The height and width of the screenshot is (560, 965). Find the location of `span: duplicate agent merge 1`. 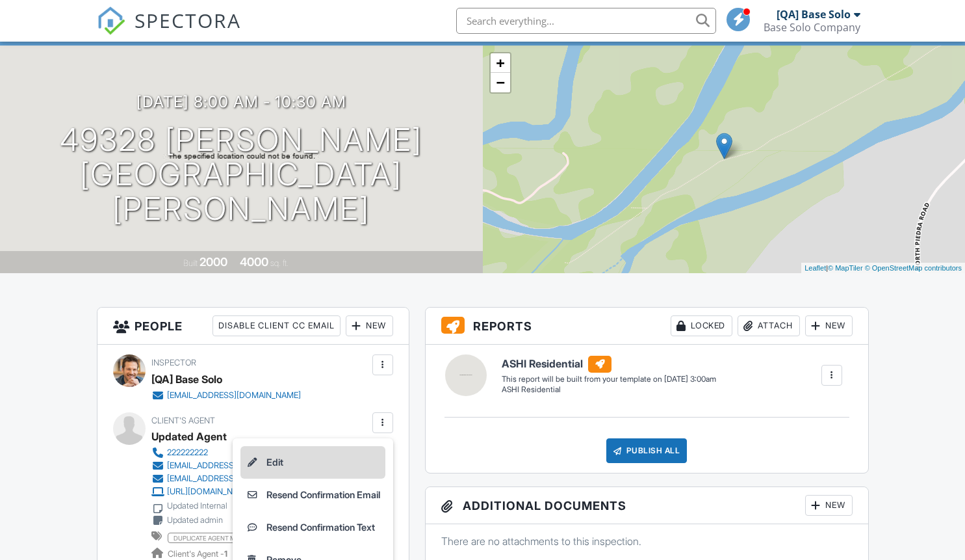

span: duplicate agent merge 1 is located at coordinates (215, 538).